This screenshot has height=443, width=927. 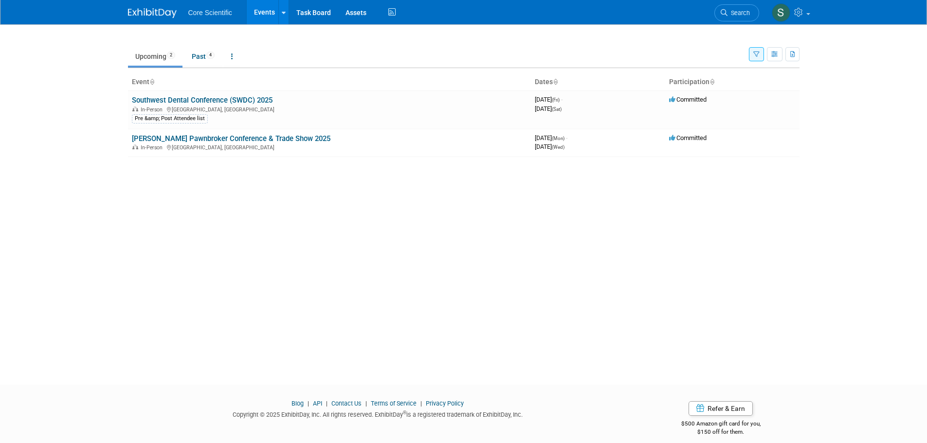 I want to click on a: Past4, so click(x=203, y=56).